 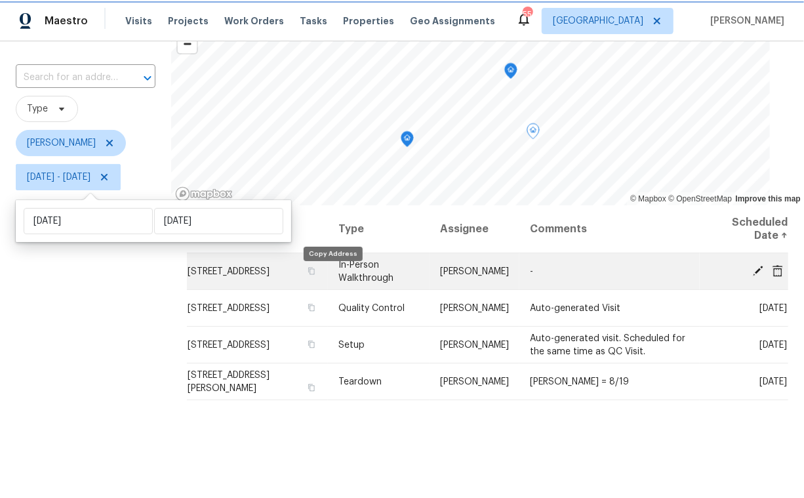 What do you see at coordinates (371, 308) in the screenshot?
I see `span: Quality Control` at bounding box center [371, 308].